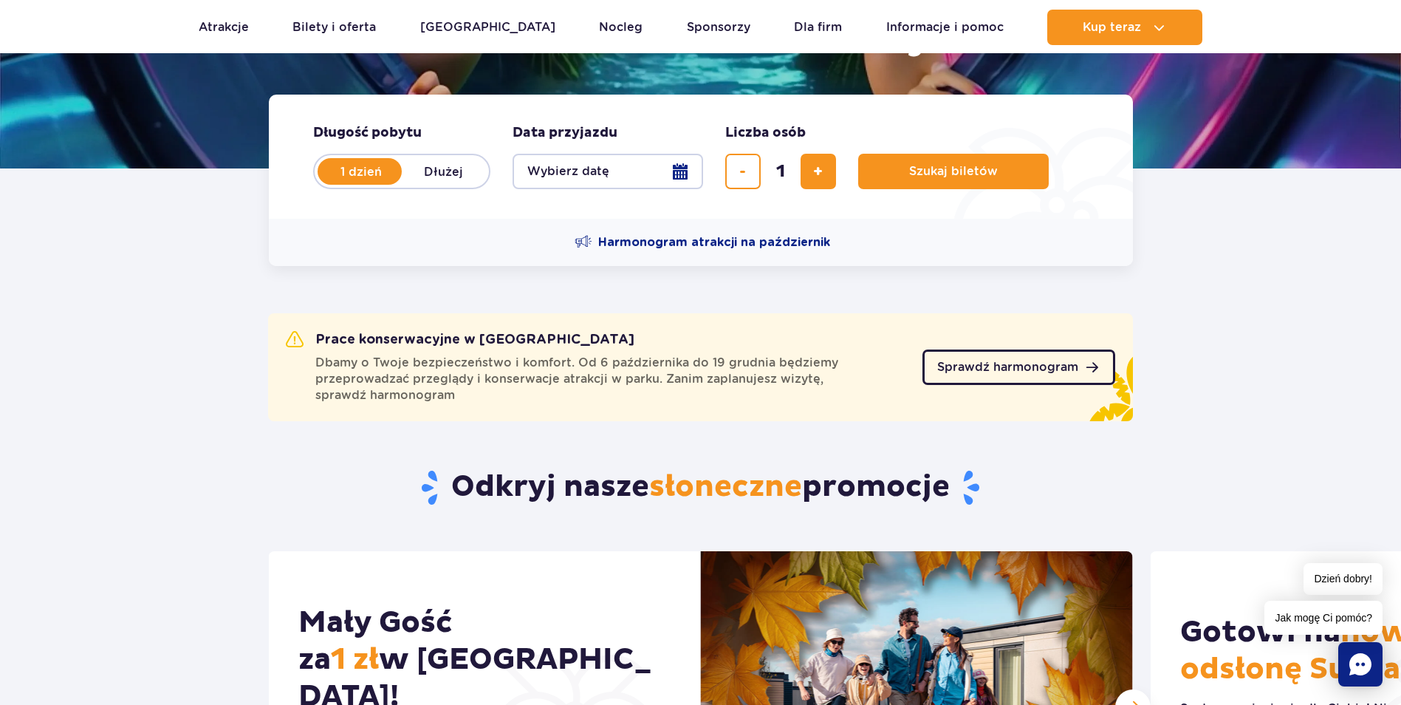 This screenshot has height=705, width=1401. Describe the element at coordinates (765, 133) in the screenshot. I see `span: Liczba osób` at that location.